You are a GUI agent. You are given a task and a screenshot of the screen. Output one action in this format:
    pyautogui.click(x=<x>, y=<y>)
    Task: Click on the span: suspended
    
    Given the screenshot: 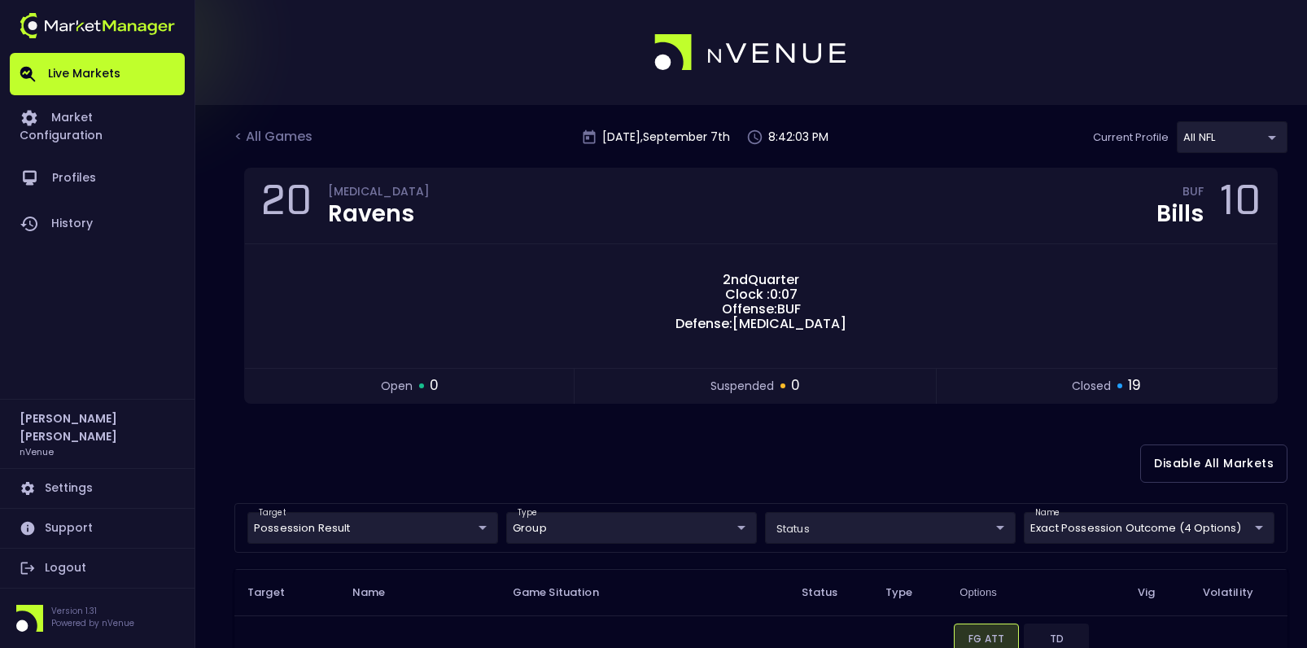 What is the action you would take?
    pyautogui.click(x=742, y=386)
    